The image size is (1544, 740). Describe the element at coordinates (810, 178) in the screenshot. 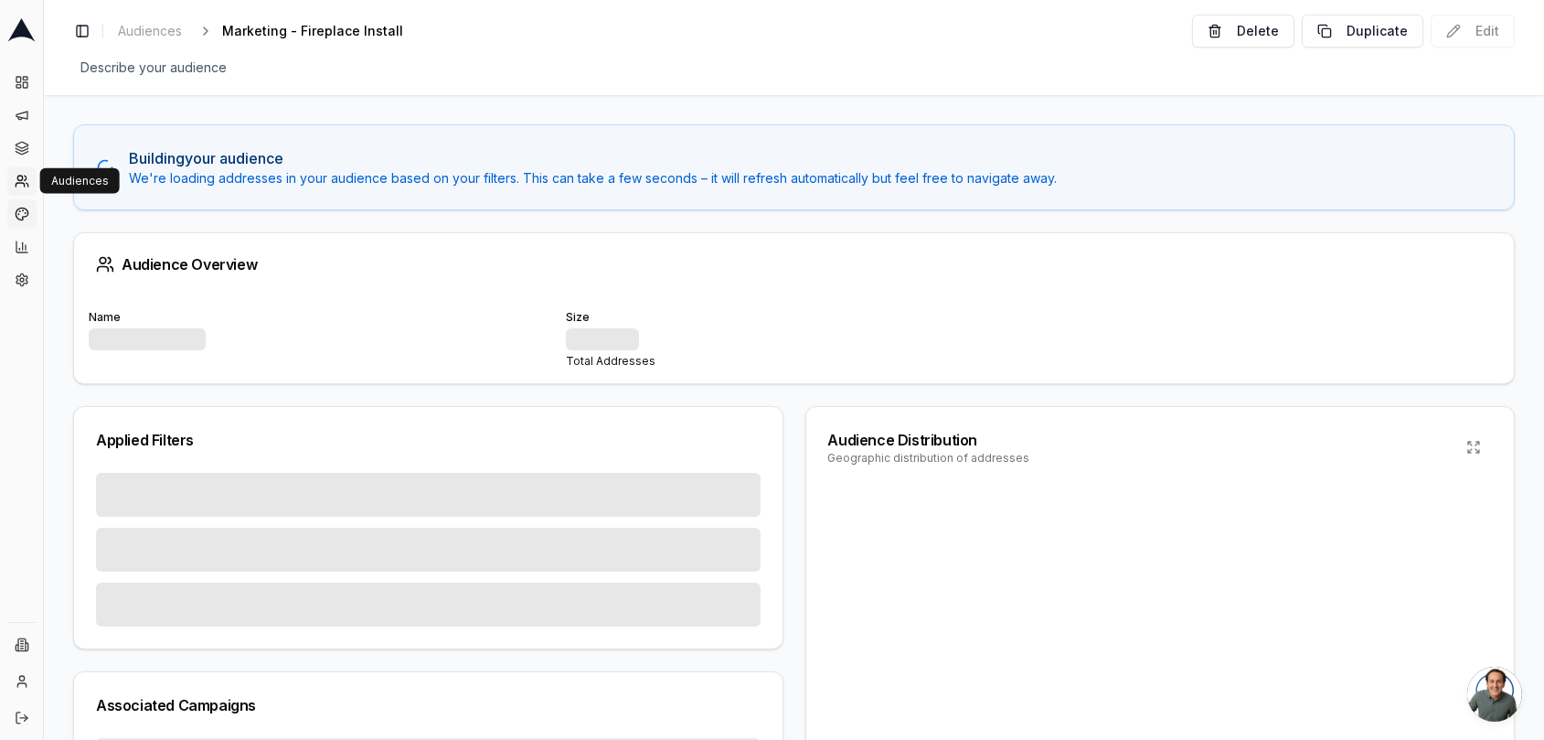

I see `p: We're loading addresses in your audience based on your filters. This can take a few seconds – it ...` at that location.